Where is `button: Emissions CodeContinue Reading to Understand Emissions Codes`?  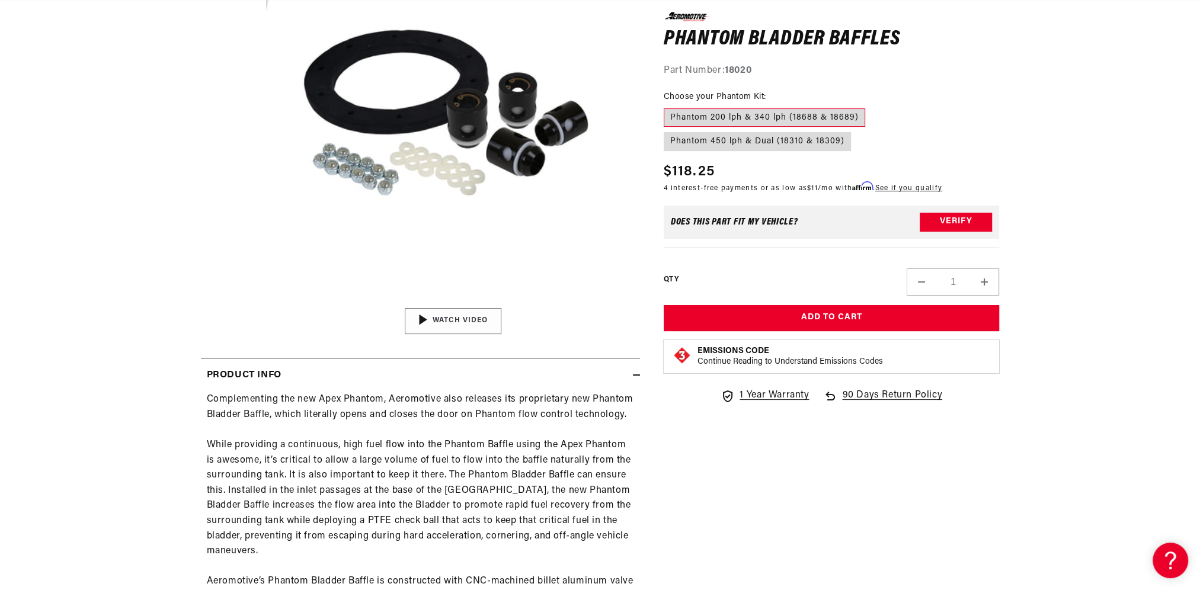 button: Emissions CodeContinue Reading to Understand Emissions Codes is located at coordinates (790, 357).